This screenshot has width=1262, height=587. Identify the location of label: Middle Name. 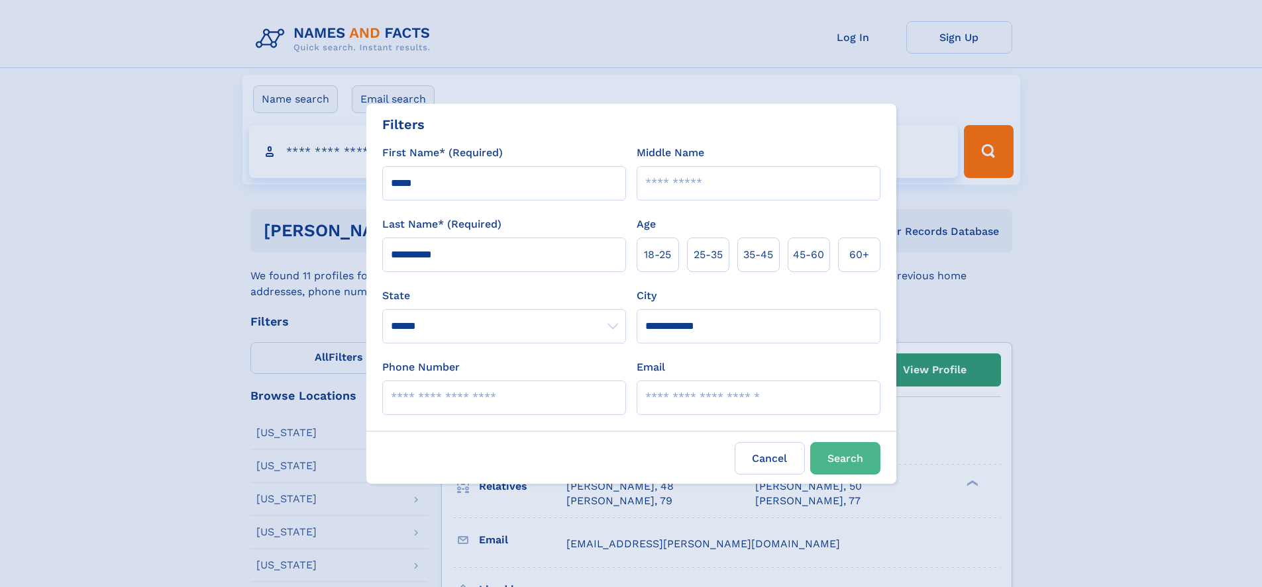
(670, 153).